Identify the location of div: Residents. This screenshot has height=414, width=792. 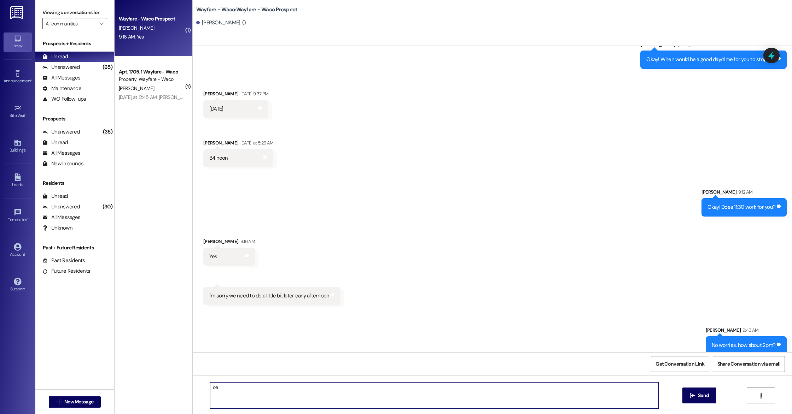
(75, 183).